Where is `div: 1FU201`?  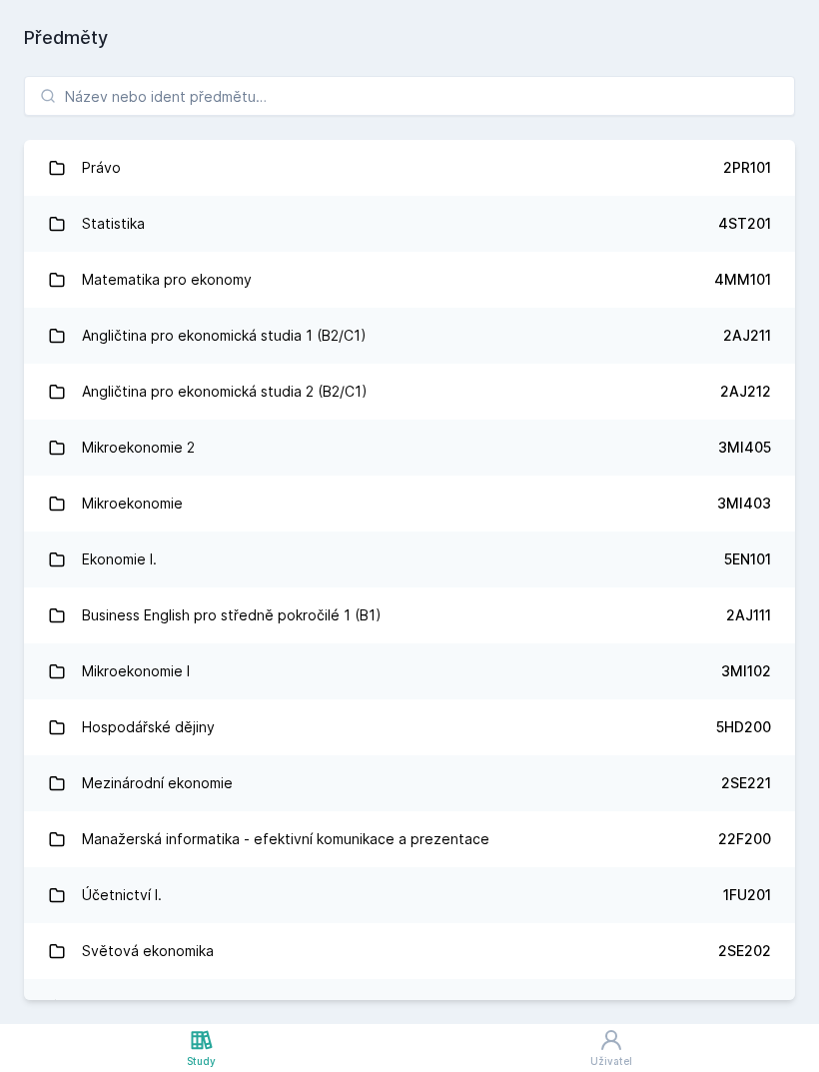 div: 1FU201 is located at coordinates (747, 895).